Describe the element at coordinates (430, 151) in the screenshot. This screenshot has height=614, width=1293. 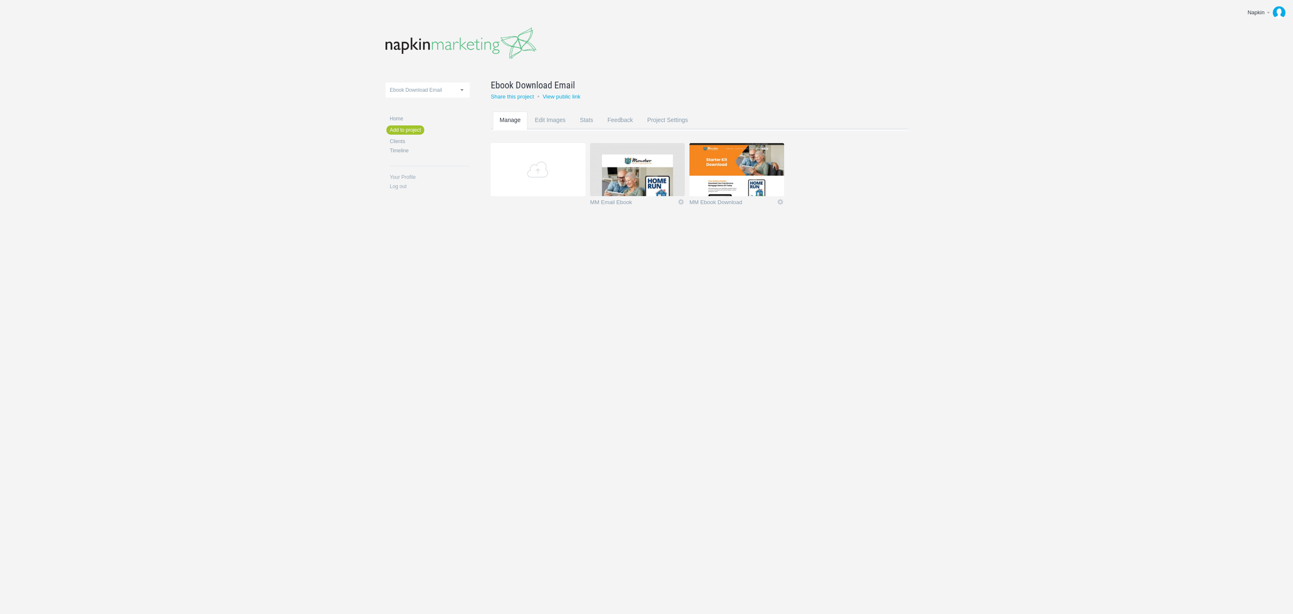
I see `a: Timeline` at that location.